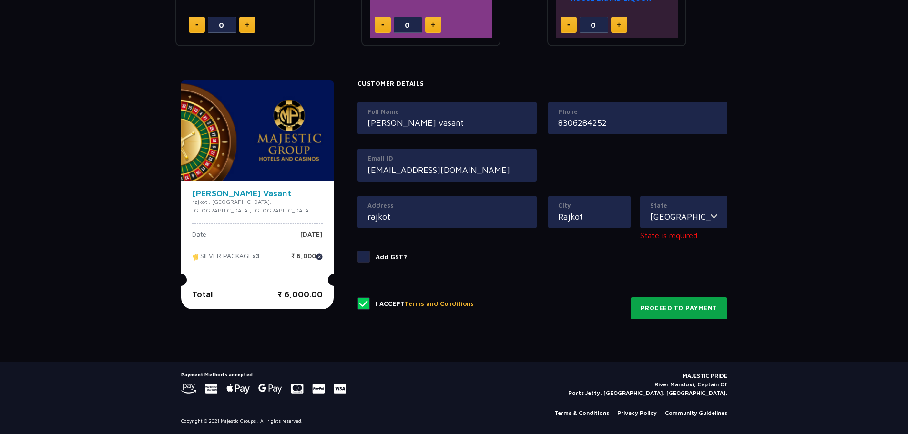 This screenshot has height=434, width=908. I want to click on input: Full Name, so click(447, 122).